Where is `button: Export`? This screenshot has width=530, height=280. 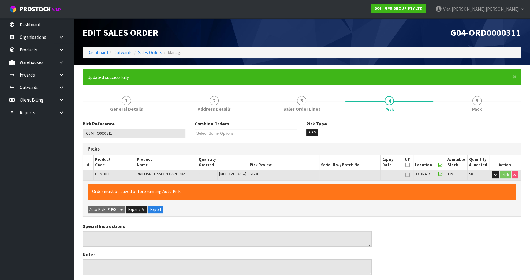 button: Export is located at coordinates (156, 210).